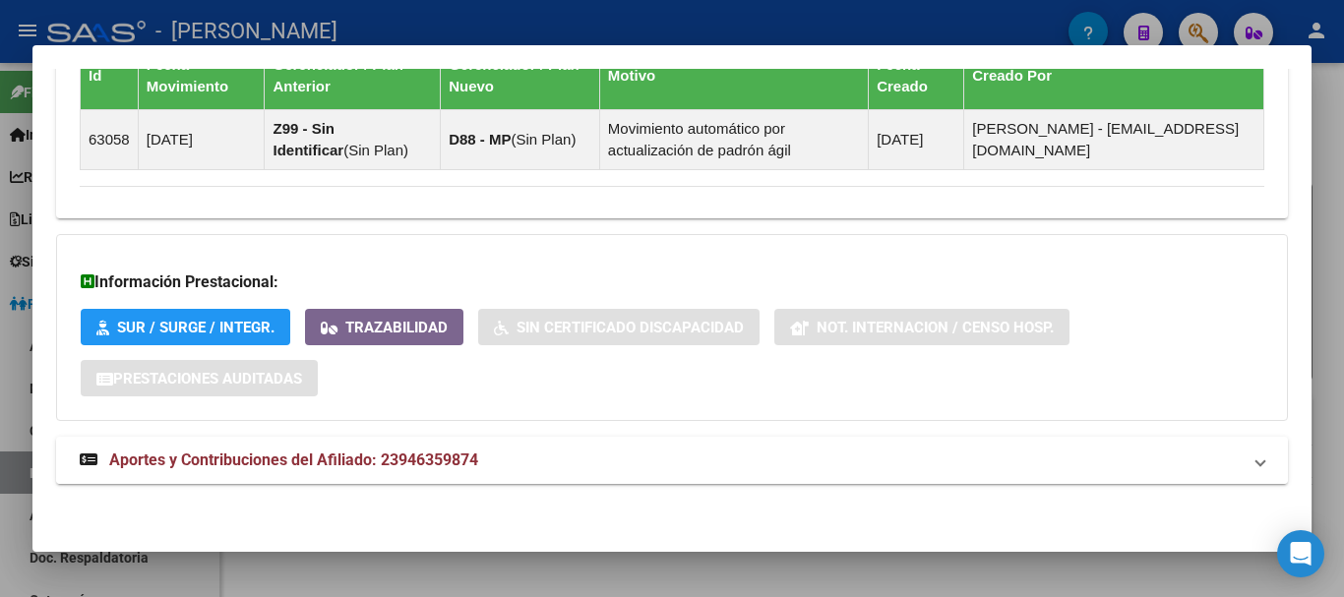 This screenshot has width=1344, height=597. I want to click on th: Id, so click(109, 76).